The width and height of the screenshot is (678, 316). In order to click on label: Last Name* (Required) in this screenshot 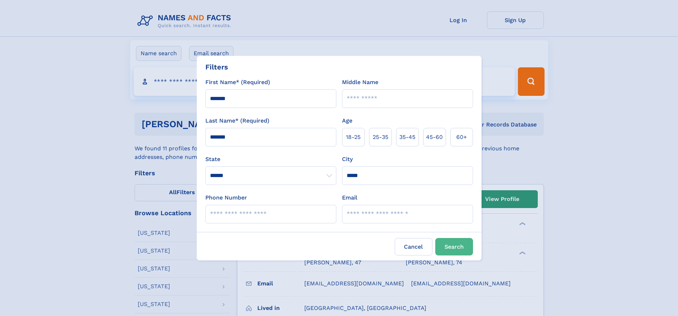, I will do `click(237, 121)`.